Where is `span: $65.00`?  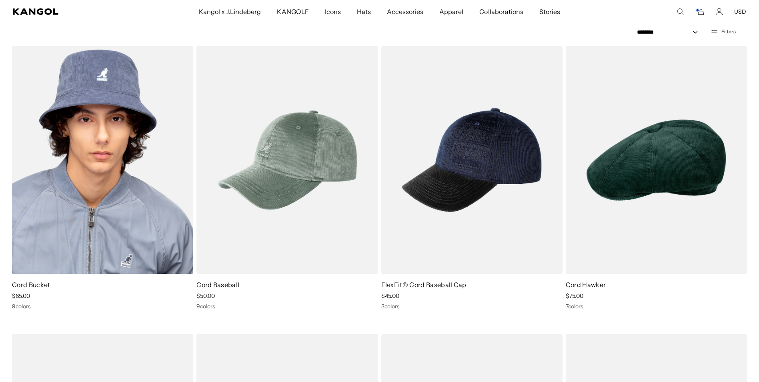
span: $65.00 is located at coordinates (21, 296).